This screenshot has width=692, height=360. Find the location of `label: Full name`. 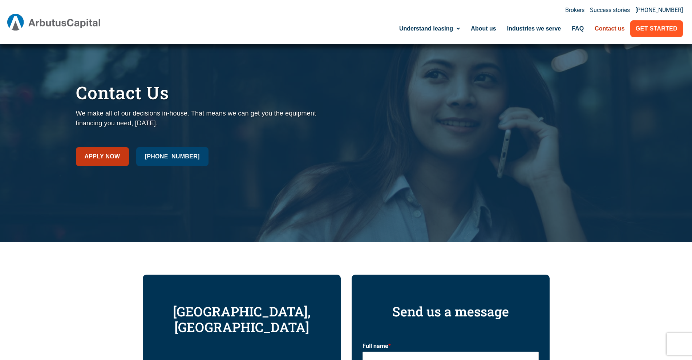

label: Full name is located at coordinates (450, 346).